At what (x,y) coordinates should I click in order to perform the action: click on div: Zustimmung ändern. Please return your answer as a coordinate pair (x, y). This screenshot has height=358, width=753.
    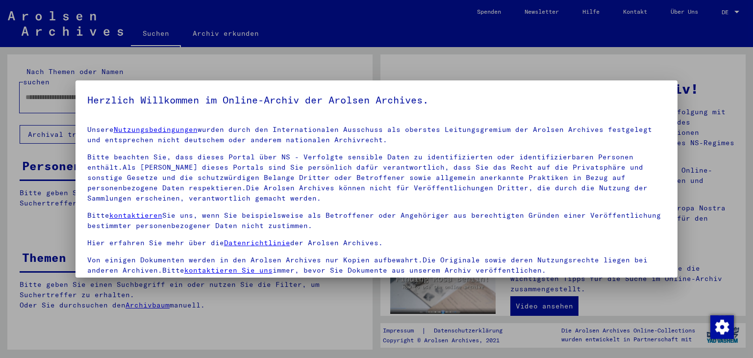
    Looking at the image, I should click on (721, 326).